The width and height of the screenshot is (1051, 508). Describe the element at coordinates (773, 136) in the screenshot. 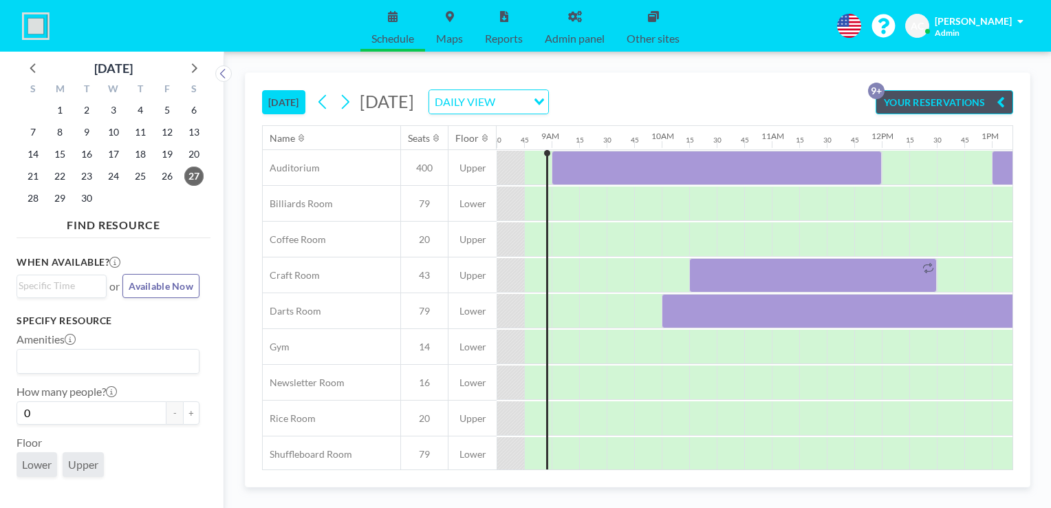

I see `div: 11AM` at that location.